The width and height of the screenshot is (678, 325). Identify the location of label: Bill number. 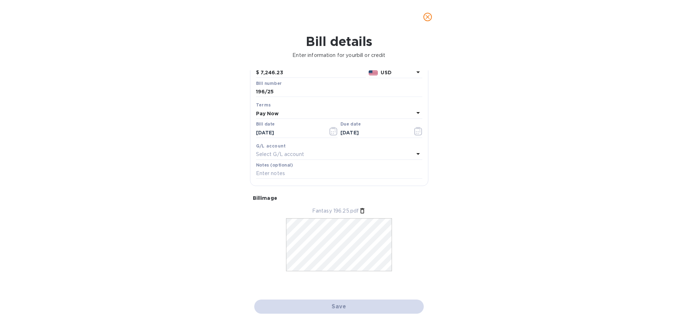
(269, 83).